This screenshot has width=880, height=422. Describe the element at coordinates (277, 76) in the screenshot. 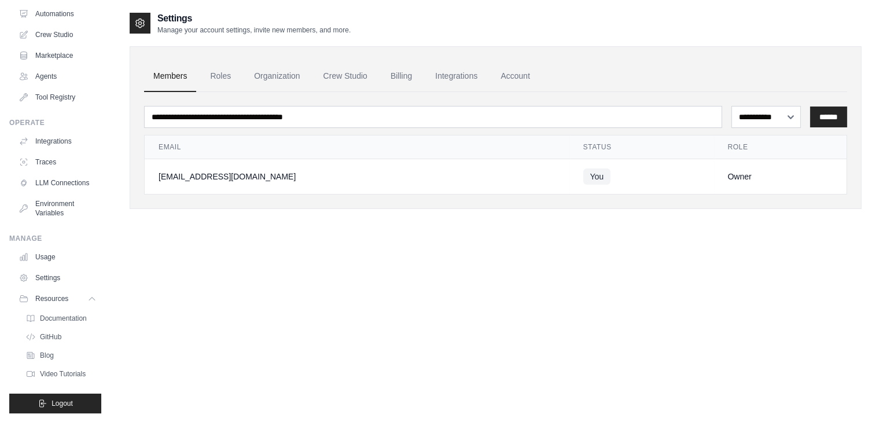

I see `a: Organization` at that location.